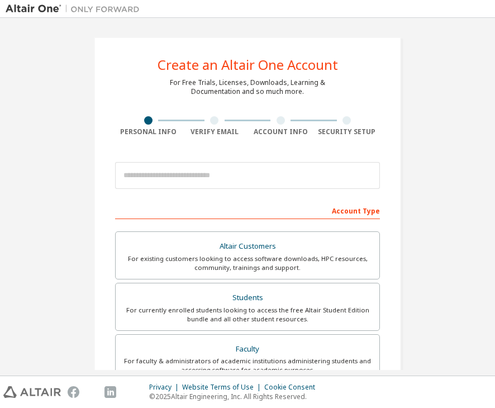 This screenshot has height=408, width=495. Describe the element at coordinates (75, 9) in the screenshot. I see `img: Altair One` at that location.